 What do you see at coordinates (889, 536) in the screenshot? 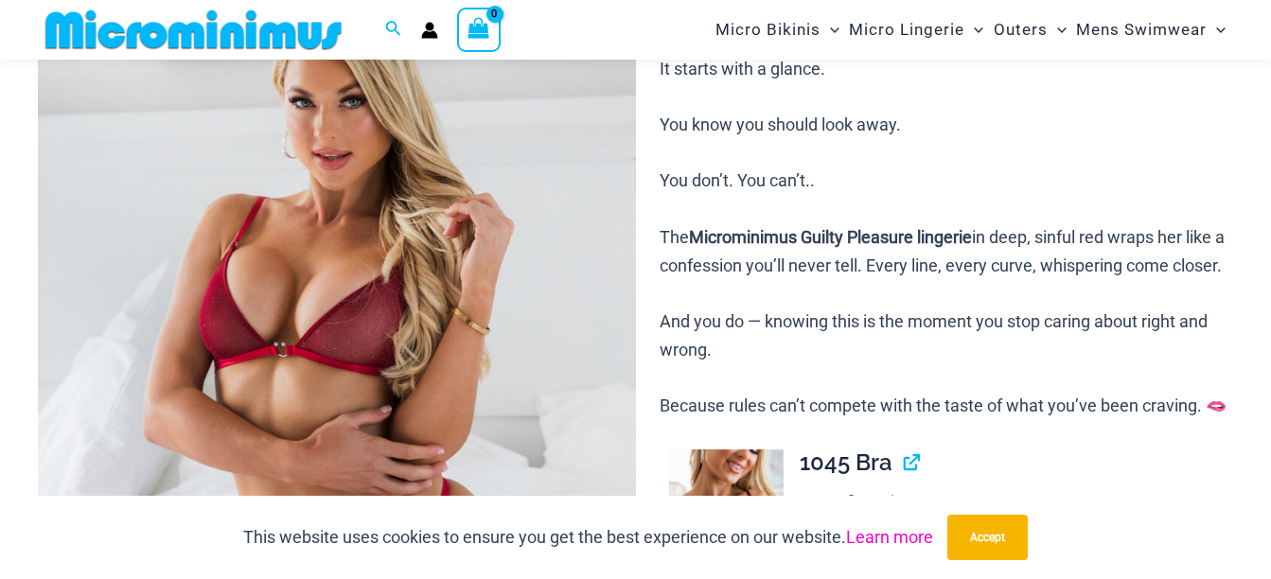
I see `a: Learn more` at bounding box center [889, 536].